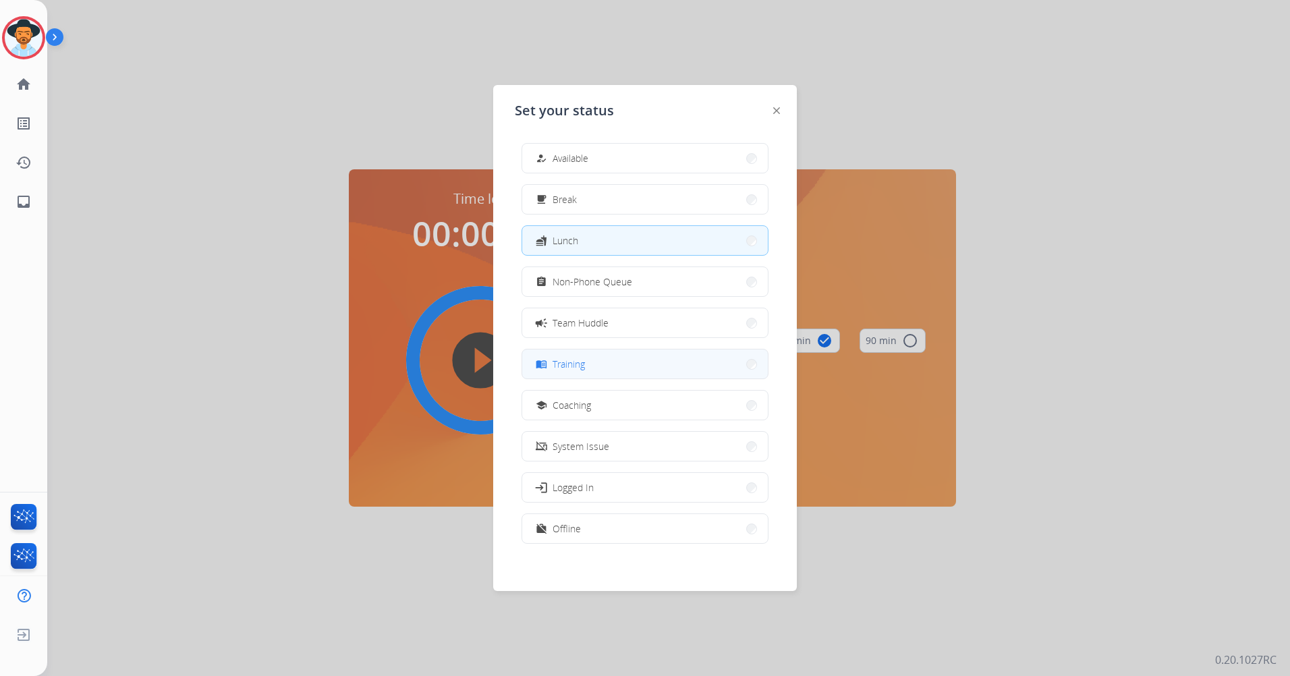  Describe the element at coordinates (24, 84) in the screenshot. I see `mat-icon: home` at that location.